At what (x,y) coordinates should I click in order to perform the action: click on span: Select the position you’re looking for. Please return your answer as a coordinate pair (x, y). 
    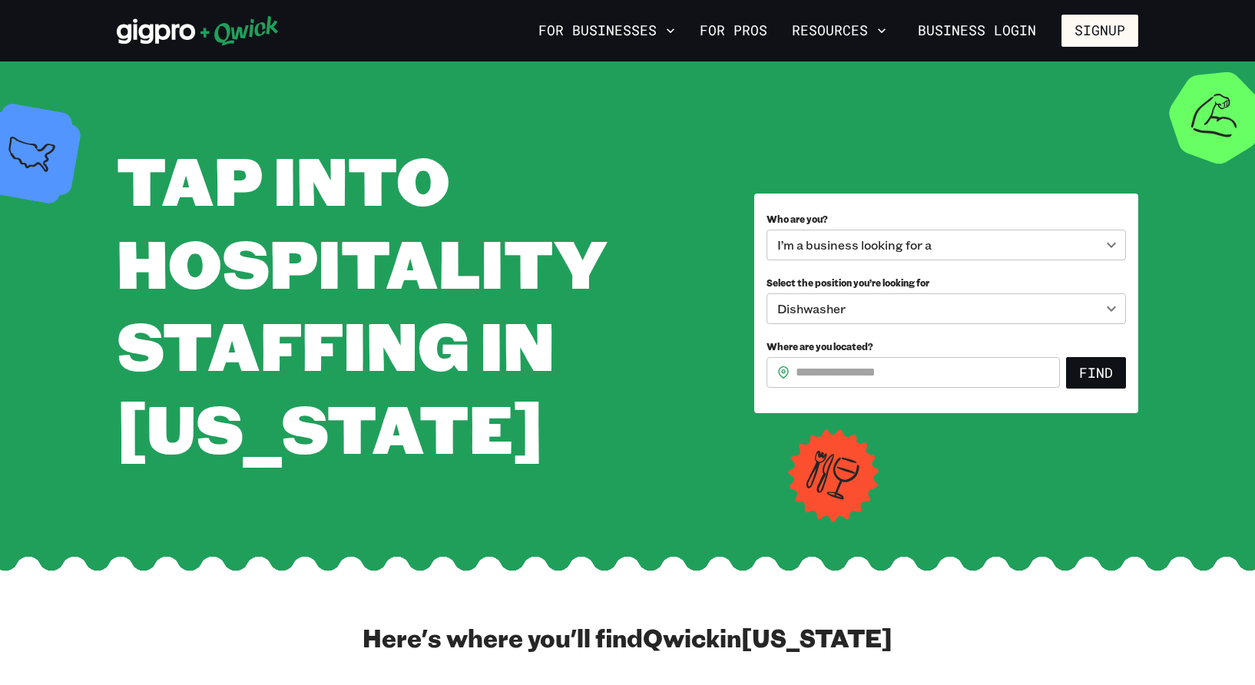
    Looking at the image, I should click on (848, 283).